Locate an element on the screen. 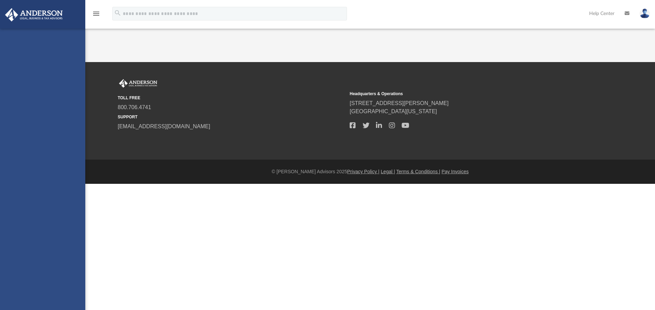 The width and height of the screenshot is (655, 310). i: menu is located at coordinates (96, 14).